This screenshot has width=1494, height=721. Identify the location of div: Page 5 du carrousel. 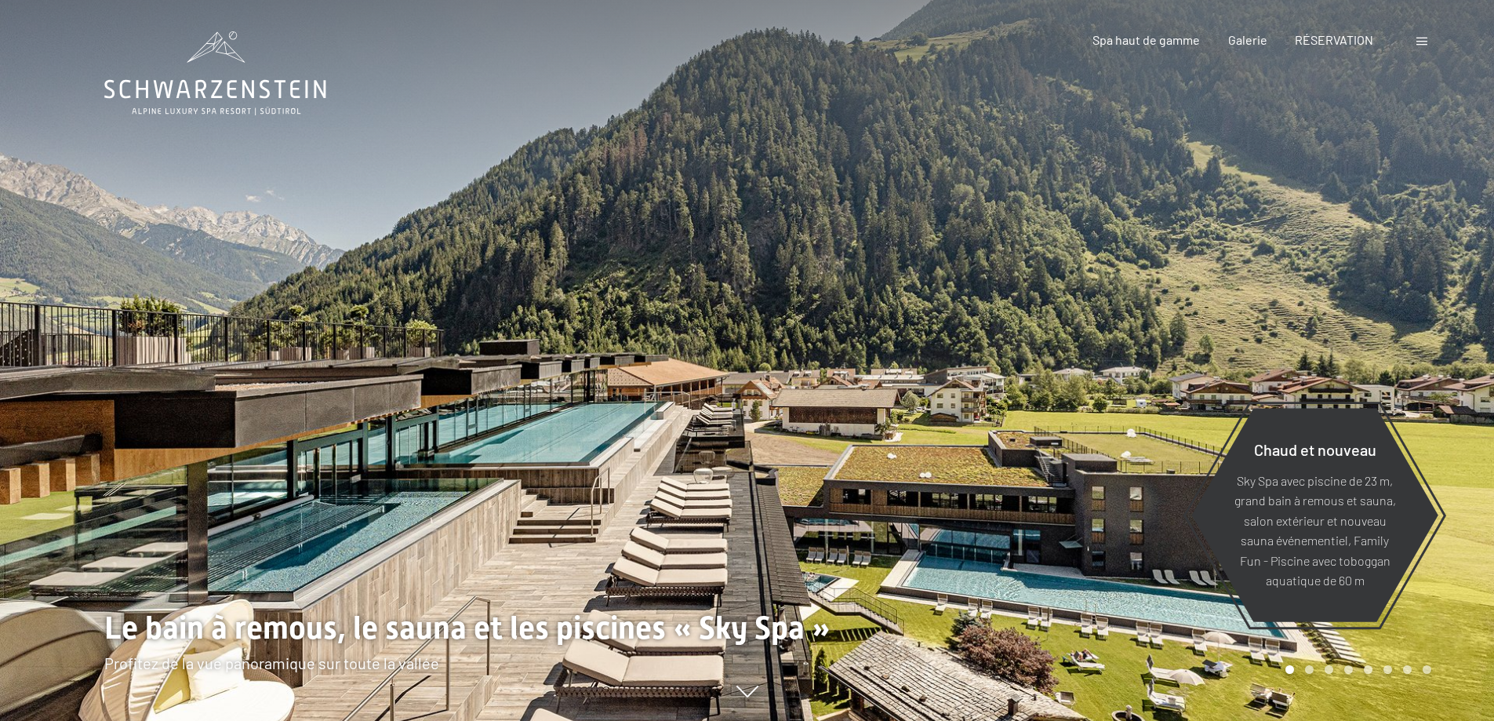
(1368, 669).